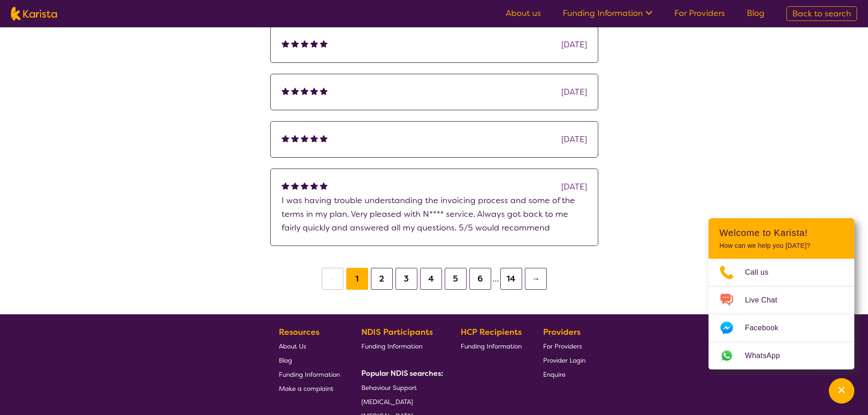  Describe the element at coordinates (782, 314) in the screenshot. I see `ul: Choose channel` at that location.